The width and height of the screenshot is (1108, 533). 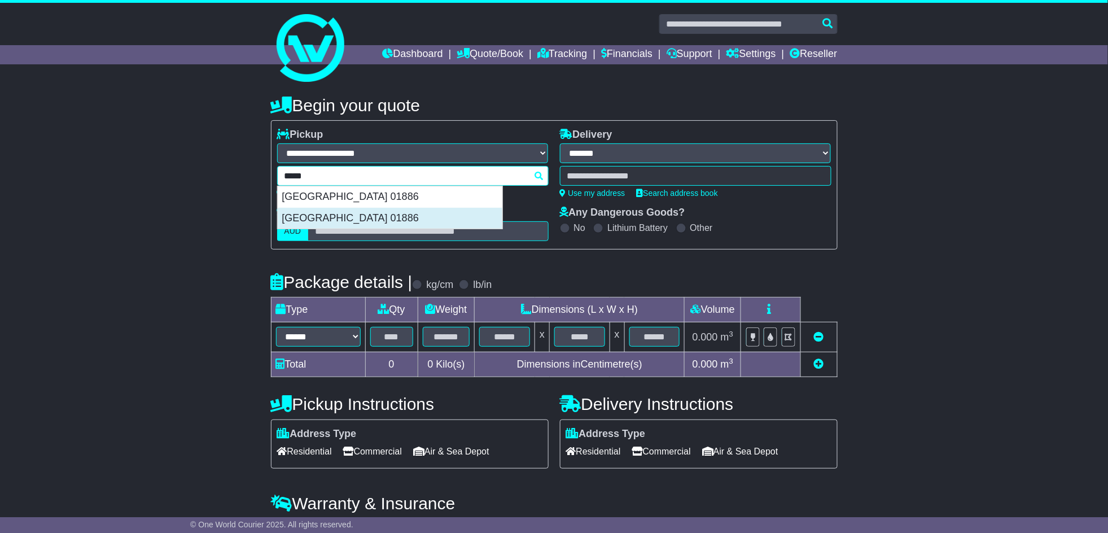 I want to click on a: Financials, so click(x=626, y=55).